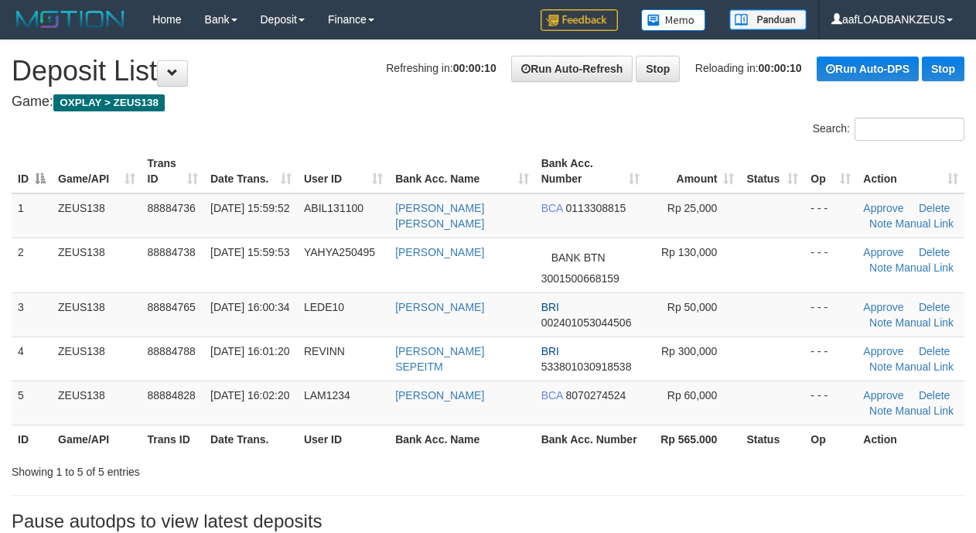 The height and width of the screenshot is (533, 976). What do you see at coordinates (692, 307) in the screenshot?
I see `span: Rp 50,000` at bounding box center [692, 307].